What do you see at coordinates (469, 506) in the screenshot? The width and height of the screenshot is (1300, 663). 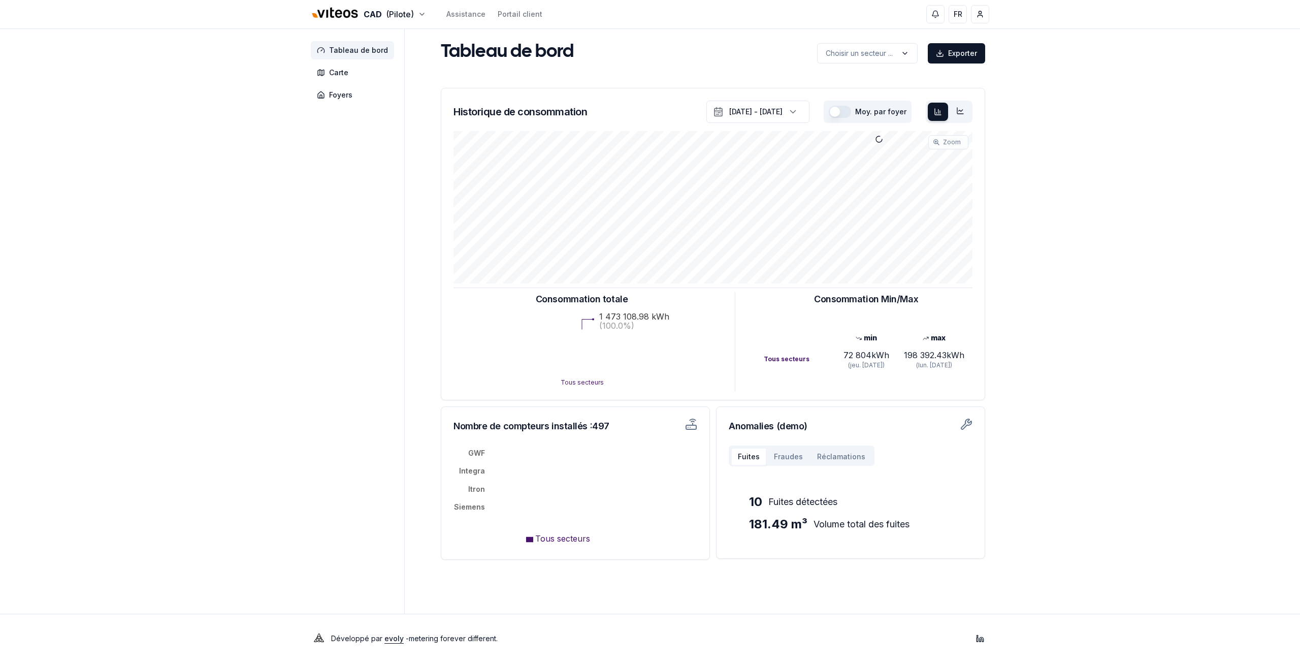 I see `tspan: Siemens` at bounding box center [469, 506].